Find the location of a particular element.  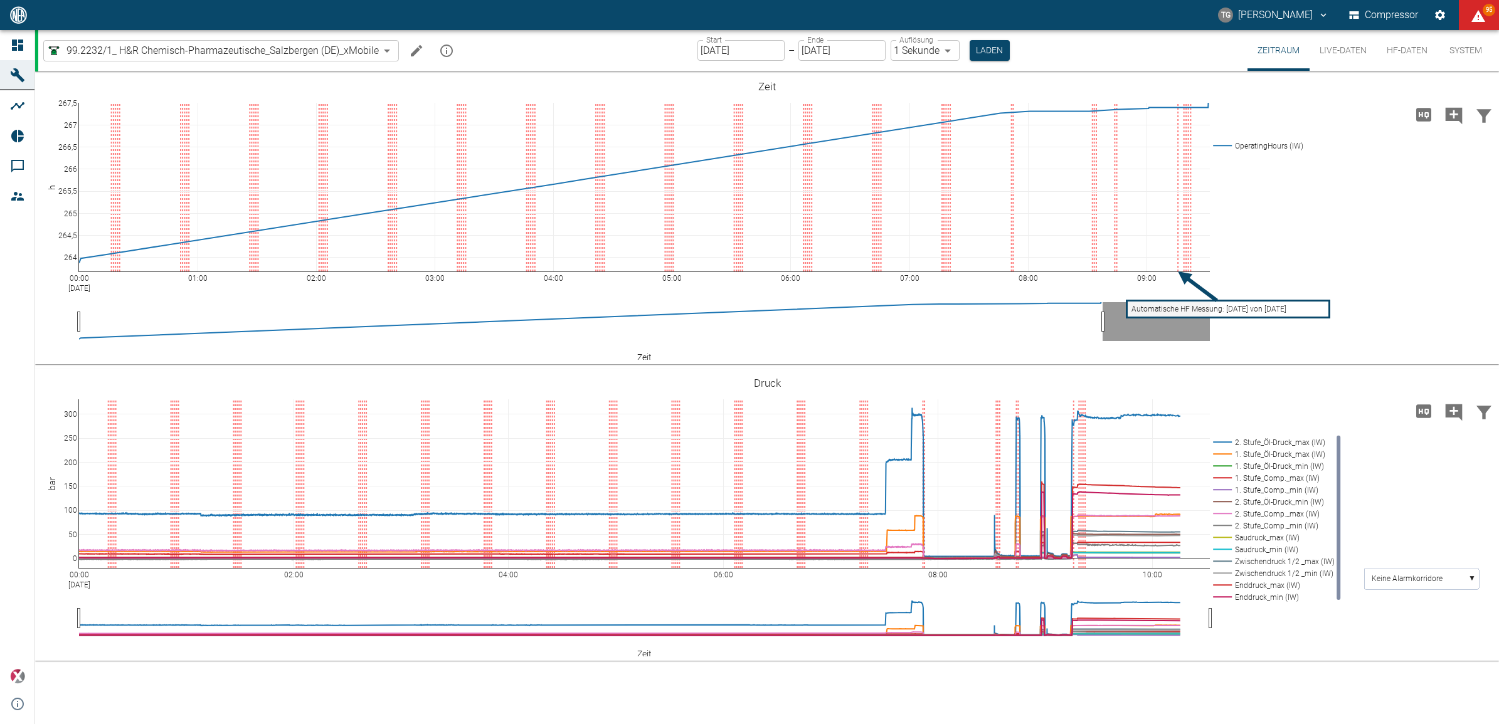

button: Compressor is located at coordinates (1383, 15).